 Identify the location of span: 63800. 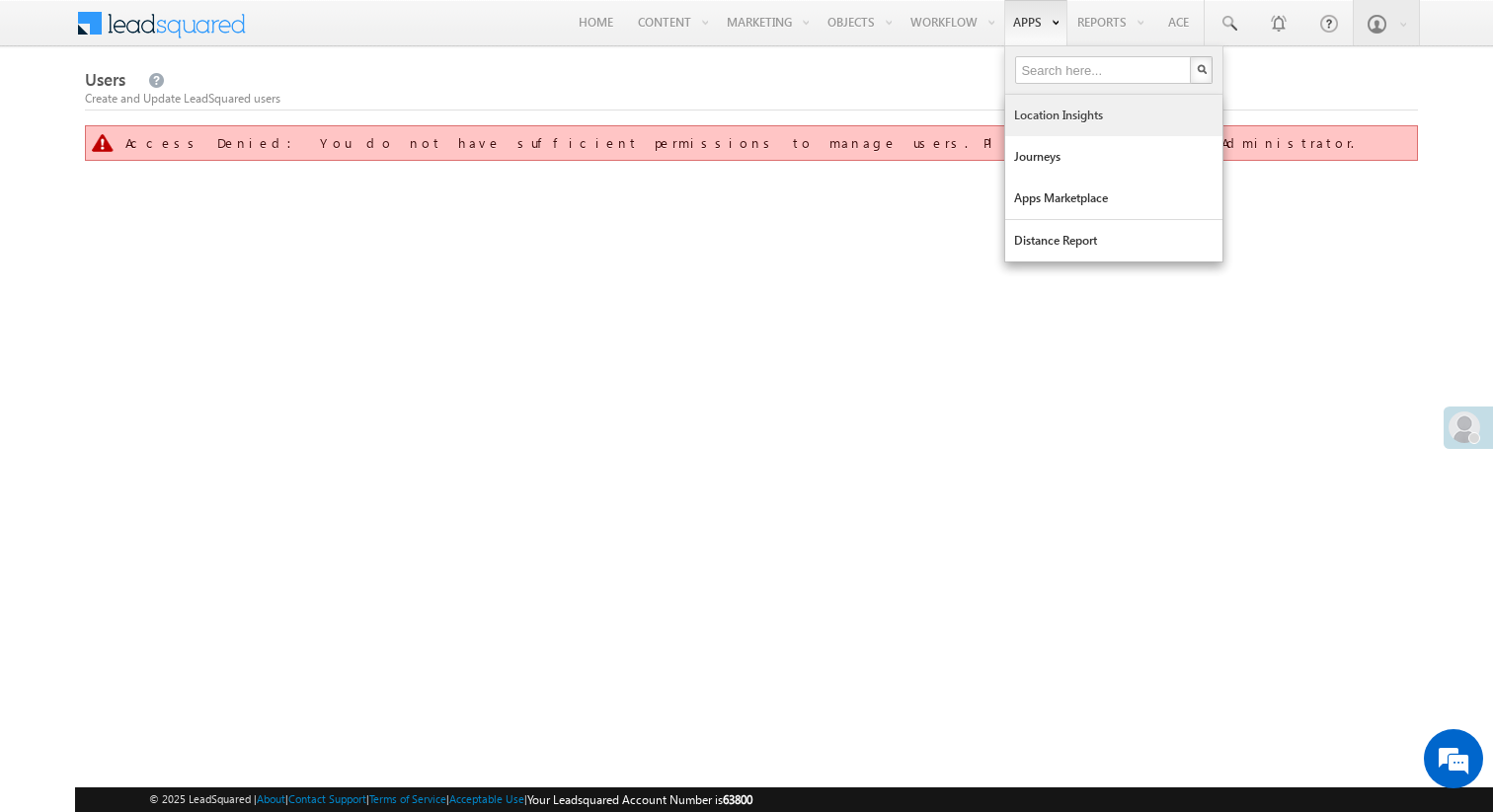
(737, 799).